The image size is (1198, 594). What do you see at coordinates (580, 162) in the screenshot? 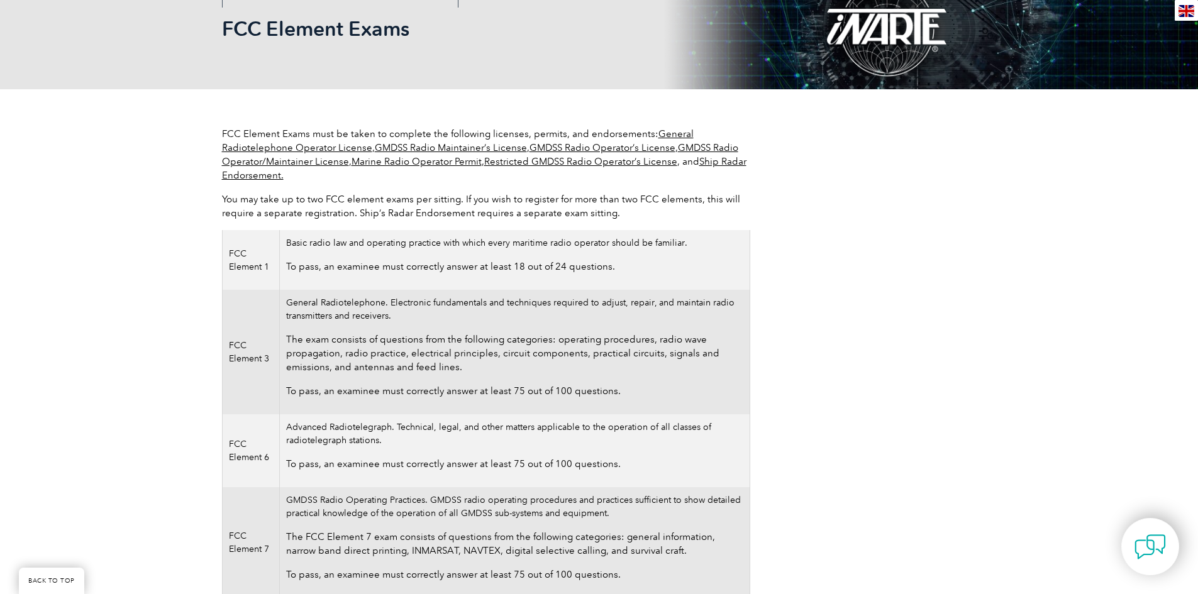
I see `a: Restricted GMDSS Radio Operator’s License` at bounding box center [580, 162].